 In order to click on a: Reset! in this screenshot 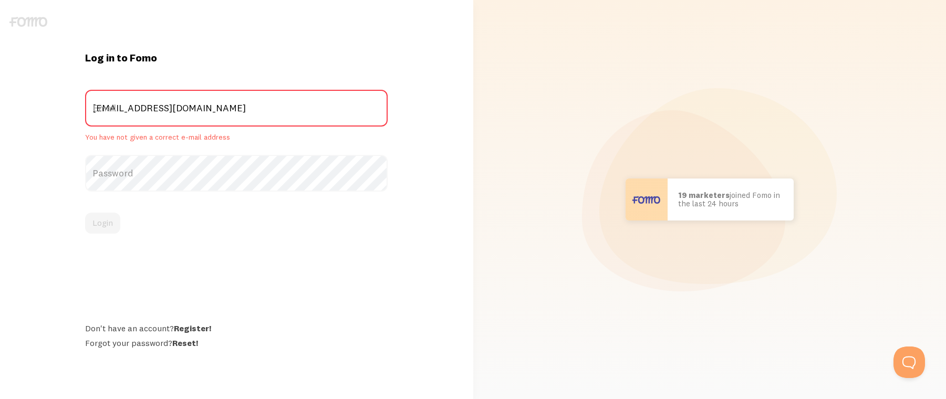, I will do `click(185, 343)`.